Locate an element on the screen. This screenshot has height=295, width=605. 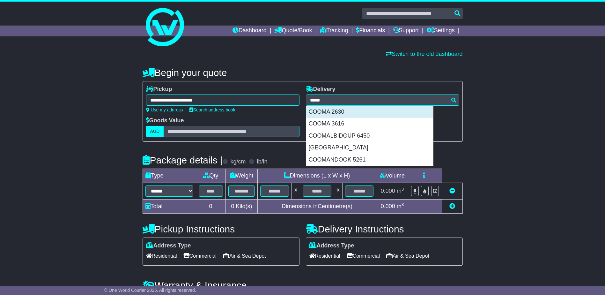
a: Quote/Book is located at coordinates (293, 31).